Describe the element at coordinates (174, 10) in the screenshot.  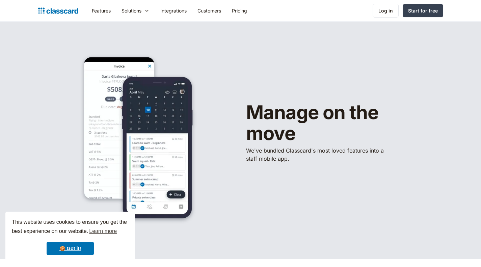
I see `a: Integrations` at that location.